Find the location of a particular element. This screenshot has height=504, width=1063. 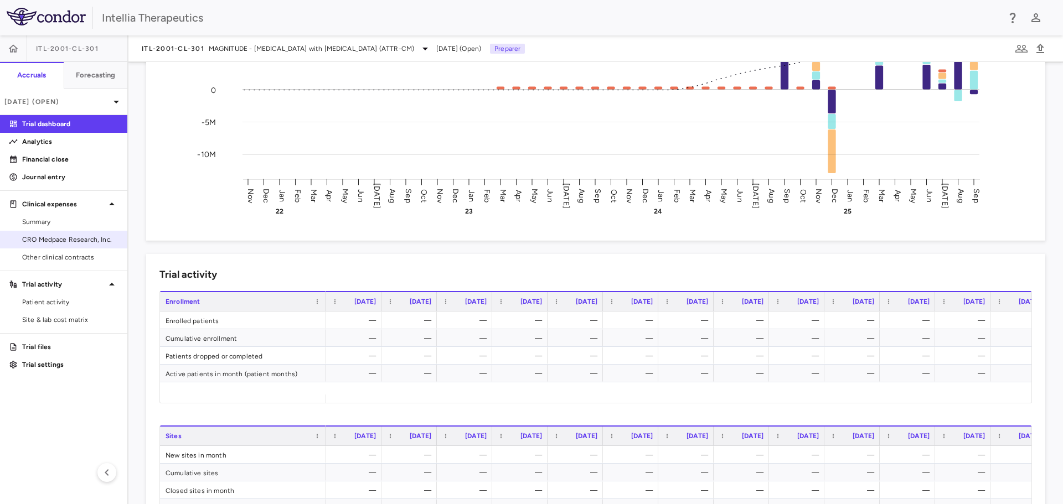

p: Trial activity is located at coordinates (64, 285).